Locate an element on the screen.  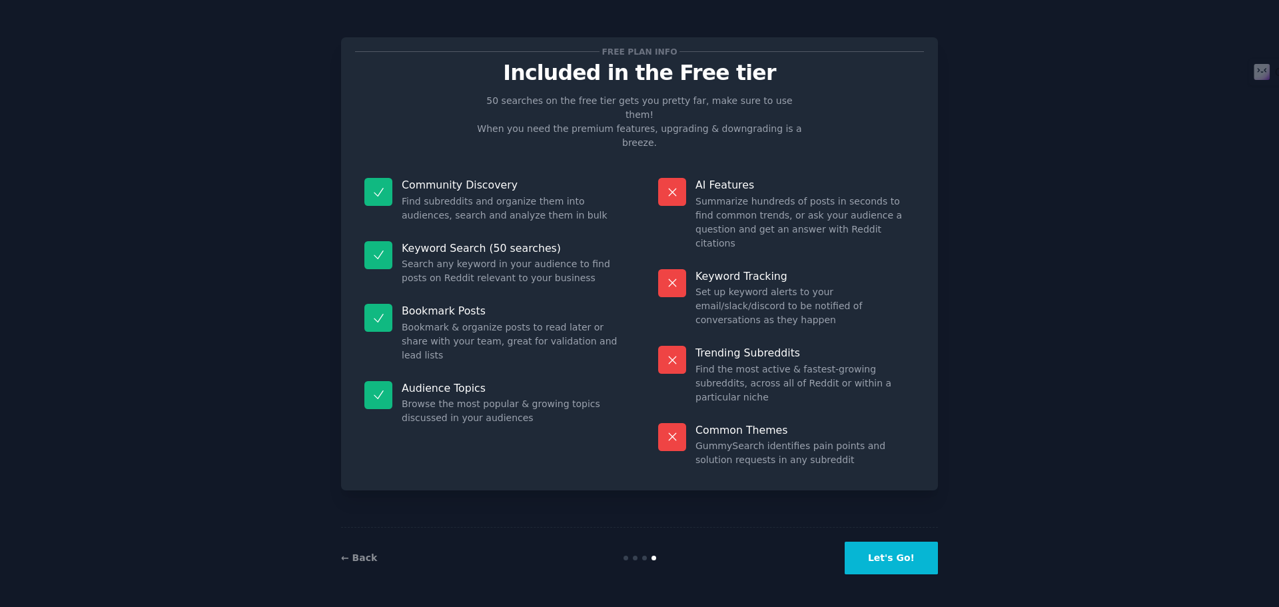
p: Keyword Tracking is located at coordinates (805, 276).